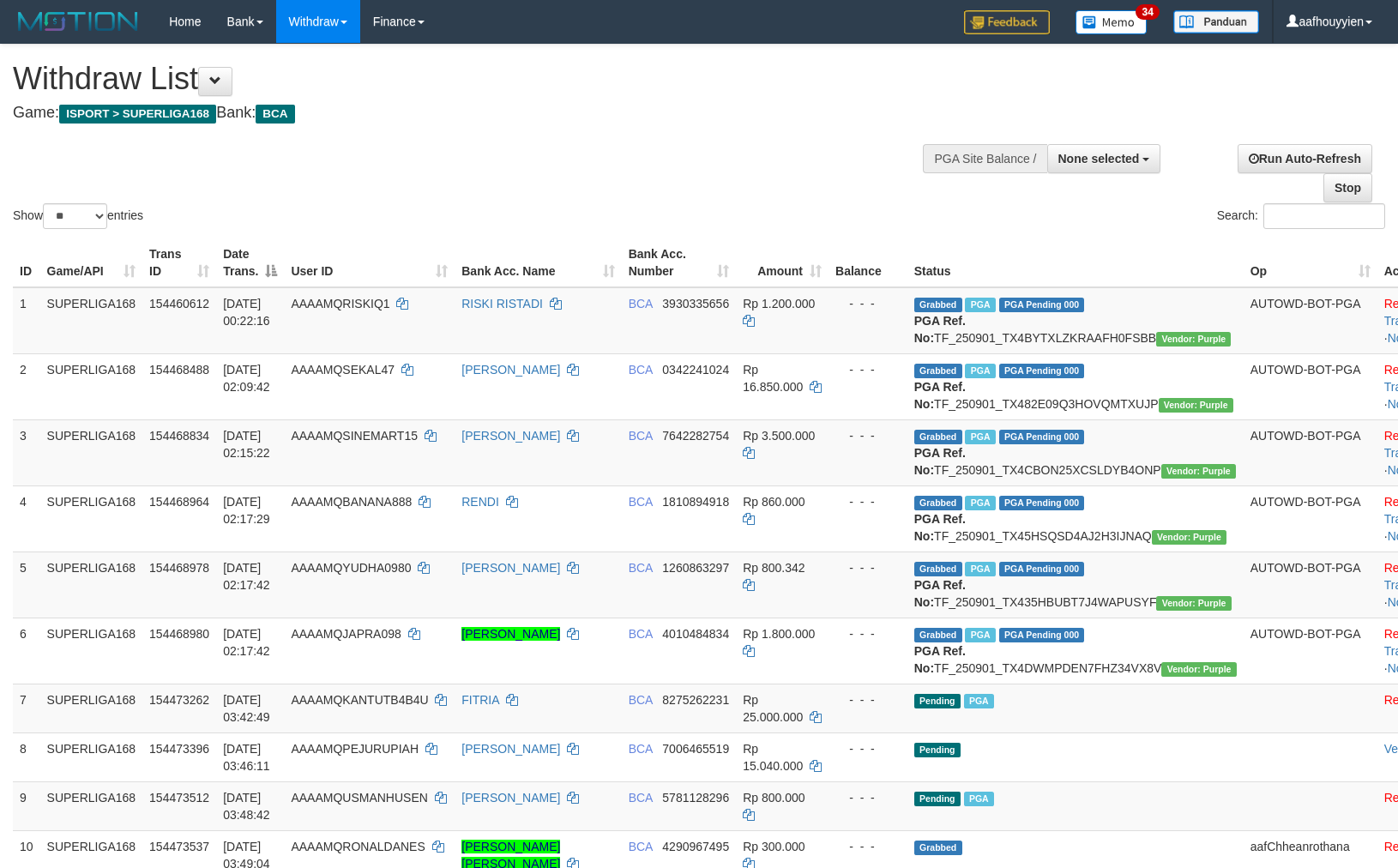  I want to click on th: Op: activate to sort column ascending, so click(1311, 262).